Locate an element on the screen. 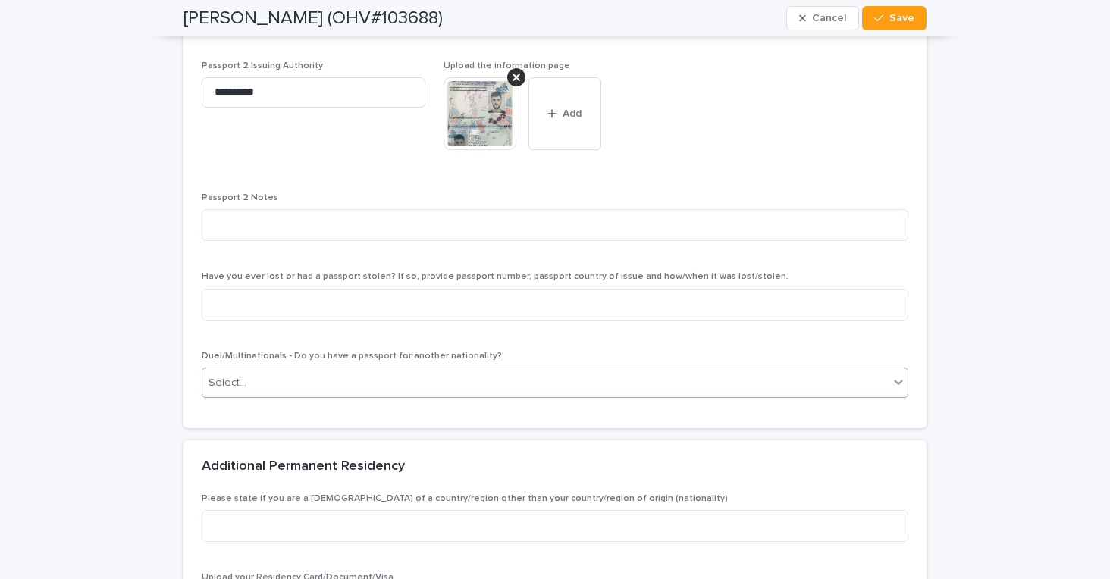 The image size is (1110, 579). span: Add is located at coordinates (572, 114).